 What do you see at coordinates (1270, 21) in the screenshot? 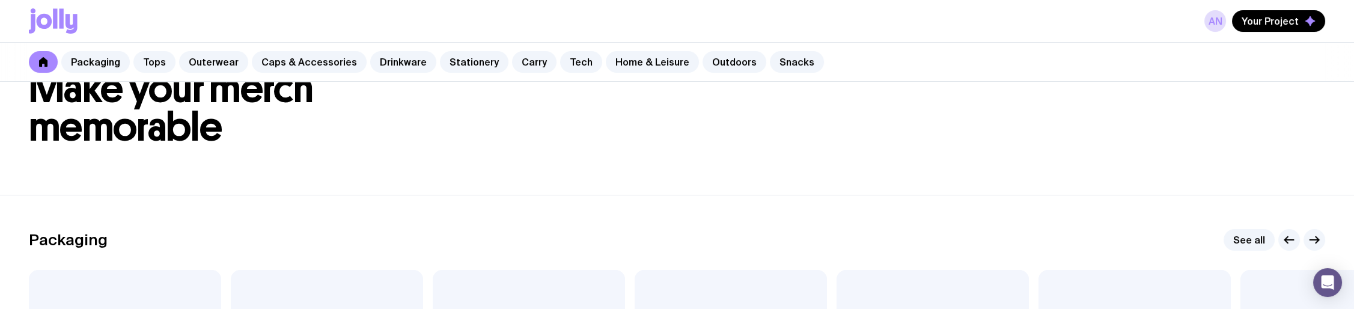
I see `span: Your Project` at bounding box center [1270, 21].